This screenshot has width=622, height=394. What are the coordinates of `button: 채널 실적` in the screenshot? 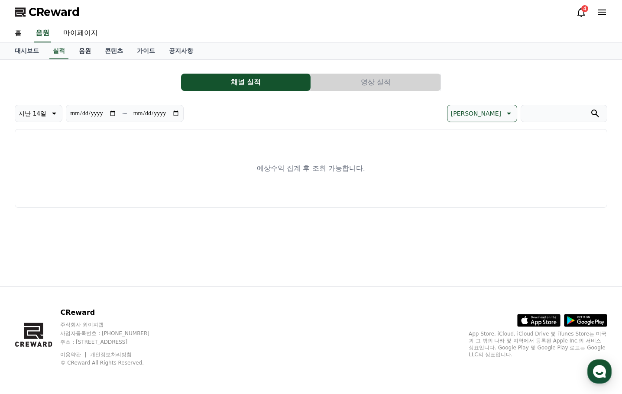 It's located at (246, 82).